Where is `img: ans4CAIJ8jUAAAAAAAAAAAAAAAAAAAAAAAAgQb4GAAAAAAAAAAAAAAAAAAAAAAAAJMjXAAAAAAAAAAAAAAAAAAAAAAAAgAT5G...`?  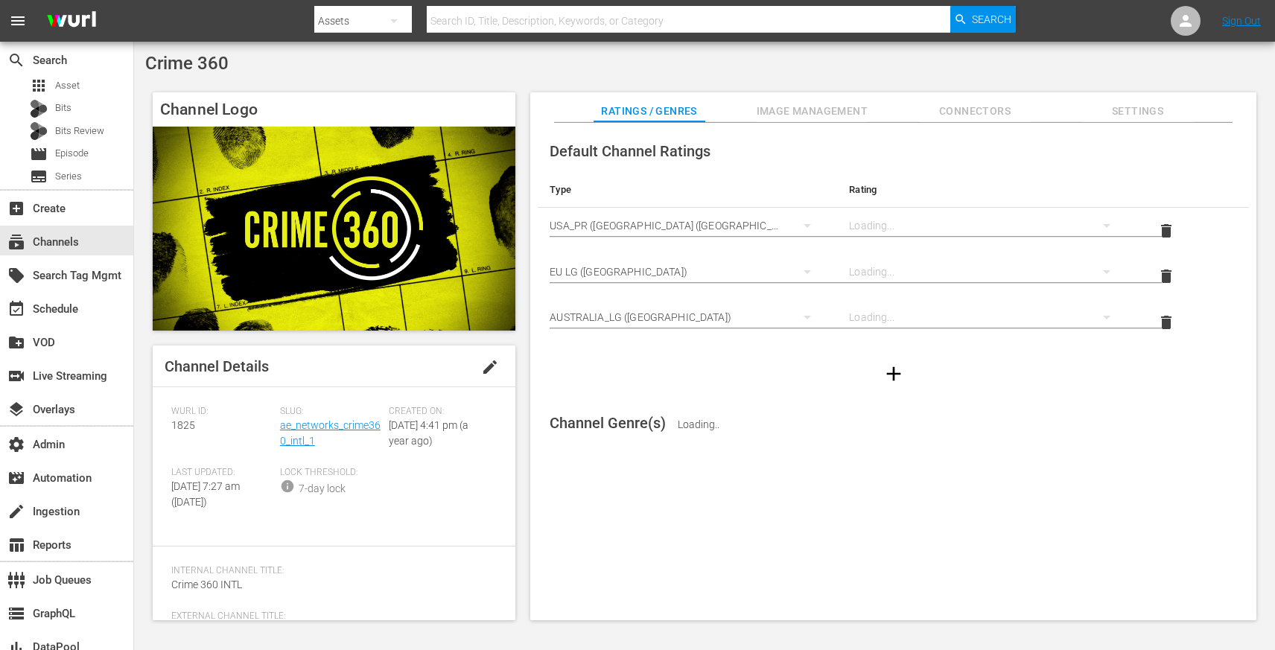
img: ans4CAIJ8jUAAAAAAAAAAAAAAAAAAAAAAAAgQb4GAAAAAAAAAAAAAAAAAAAAAAAAJMjXAAAAAAAAAAAAAAAAAAAAAAAAgAT5G... is located at coordinates (72, 21).